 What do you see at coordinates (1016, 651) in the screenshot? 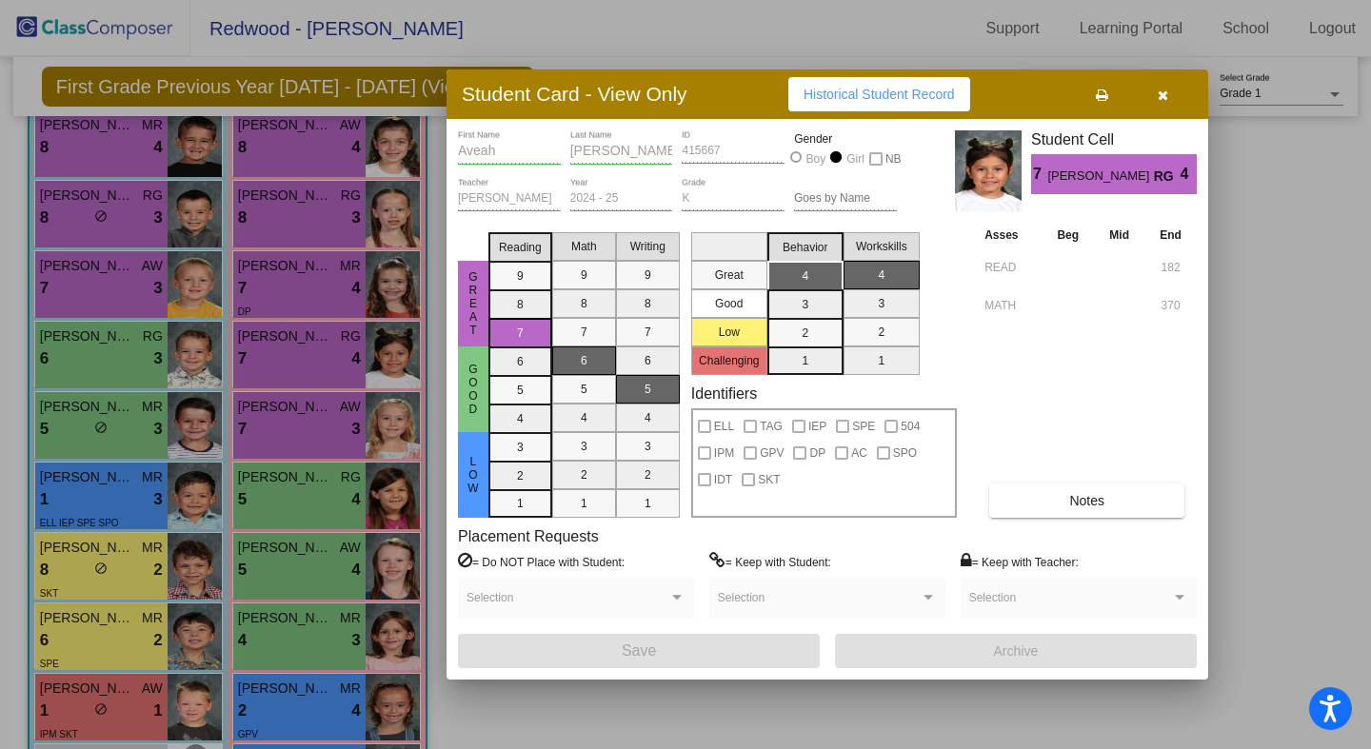
I see `button: Archive` at bounding box center [1016, 651].